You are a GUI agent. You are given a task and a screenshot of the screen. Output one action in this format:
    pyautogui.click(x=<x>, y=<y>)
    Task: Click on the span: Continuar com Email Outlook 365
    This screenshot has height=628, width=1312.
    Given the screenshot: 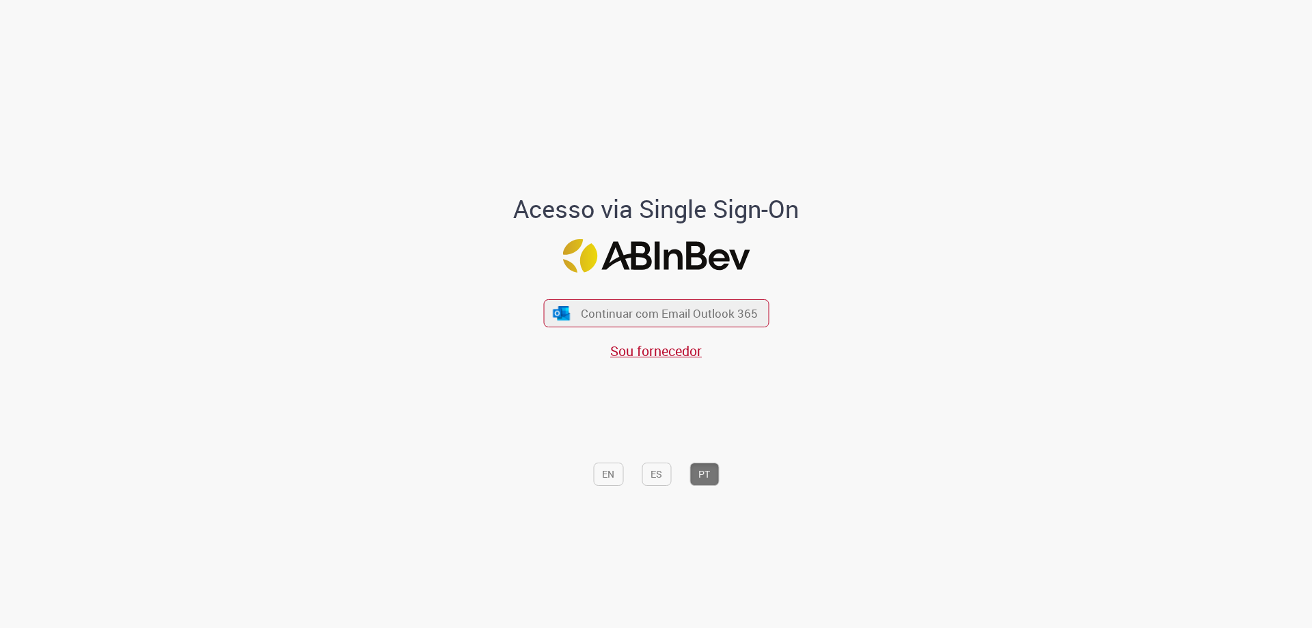 What is the action you would take?
    pyautogui.click(x=669, y=313)
    